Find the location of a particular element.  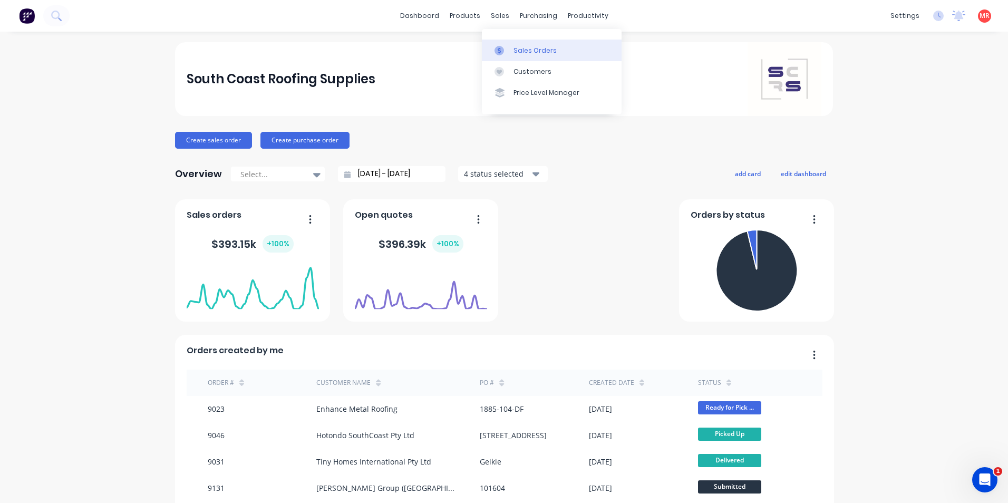

div: $ 396.39k is located at coordinates (421, 244).